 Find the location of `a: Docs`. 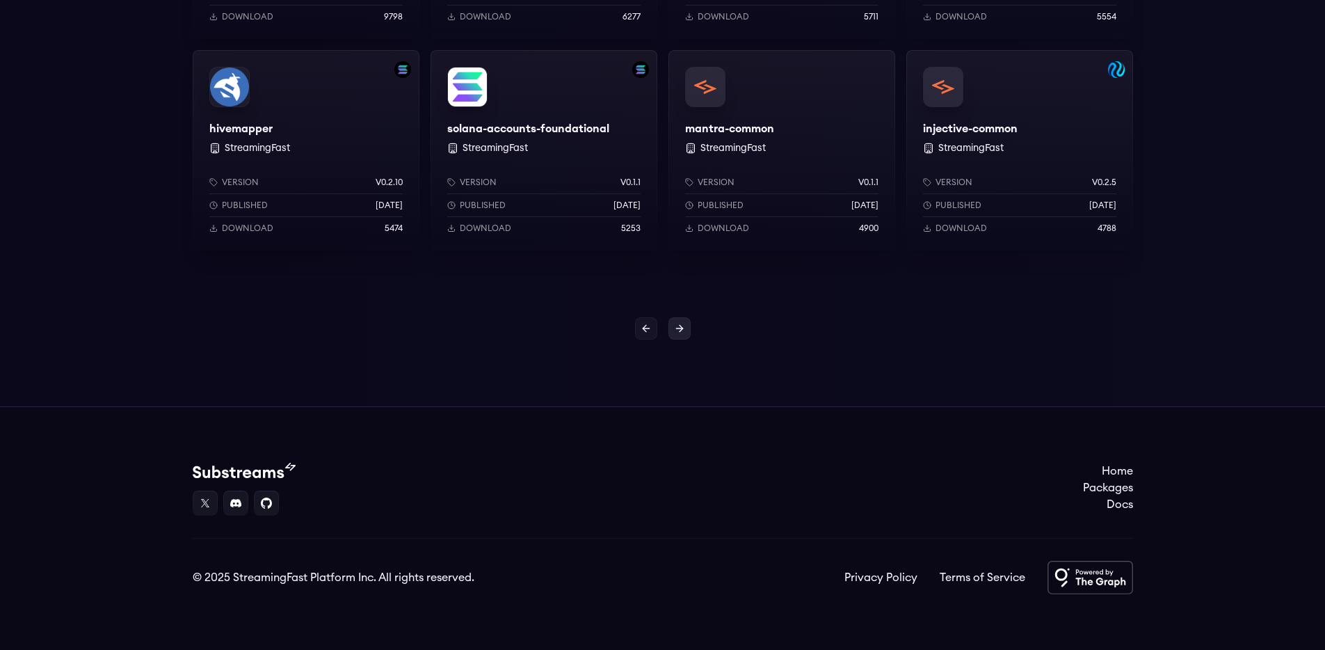

a: Docs is located at coordinates (1108, 504).